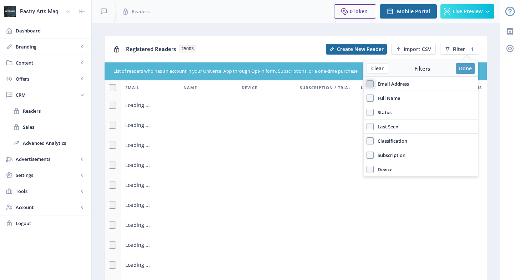 The image size is (520, 280). Describe the element at coordinates (46, 127) in the screenshot. I see `a: Sales` at that location.